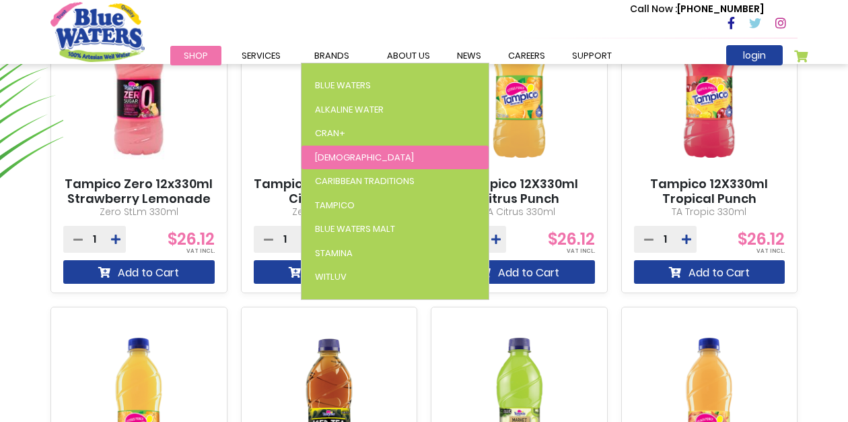 This screenshot has width=848, height=422. What do you see at coordinates (349, 109) in the screenshot?
I see `span: Alkaline Water` at bounding box center [349, 109].